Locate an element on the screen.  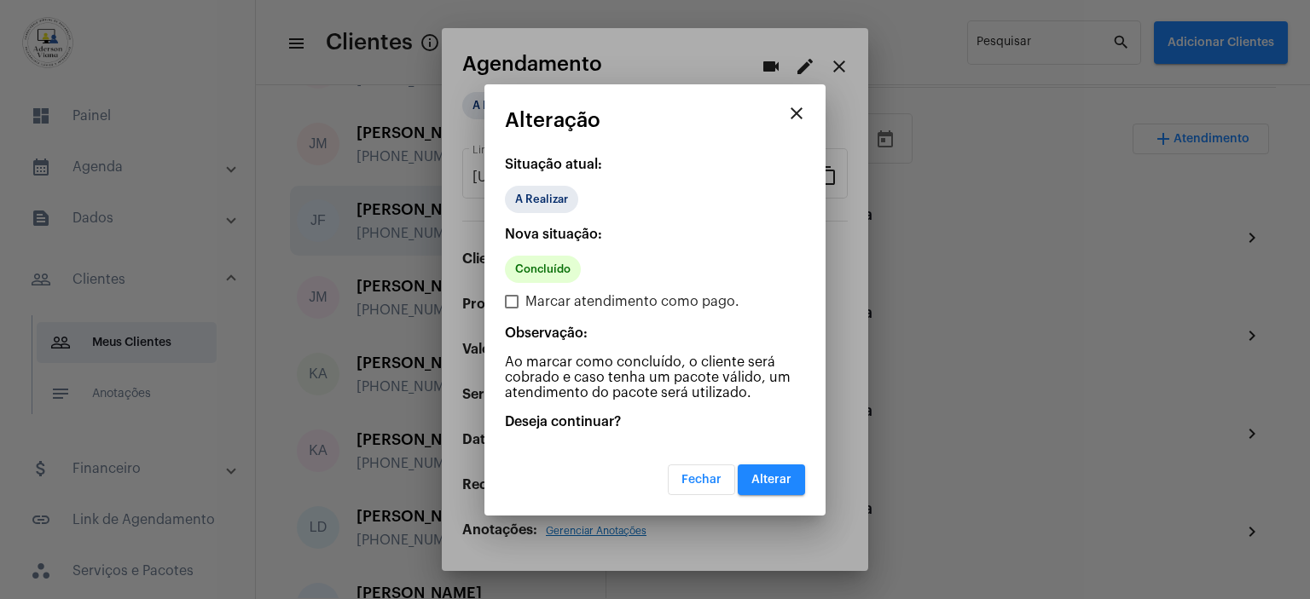
span: Fechar is located at coordinates (701, 480).